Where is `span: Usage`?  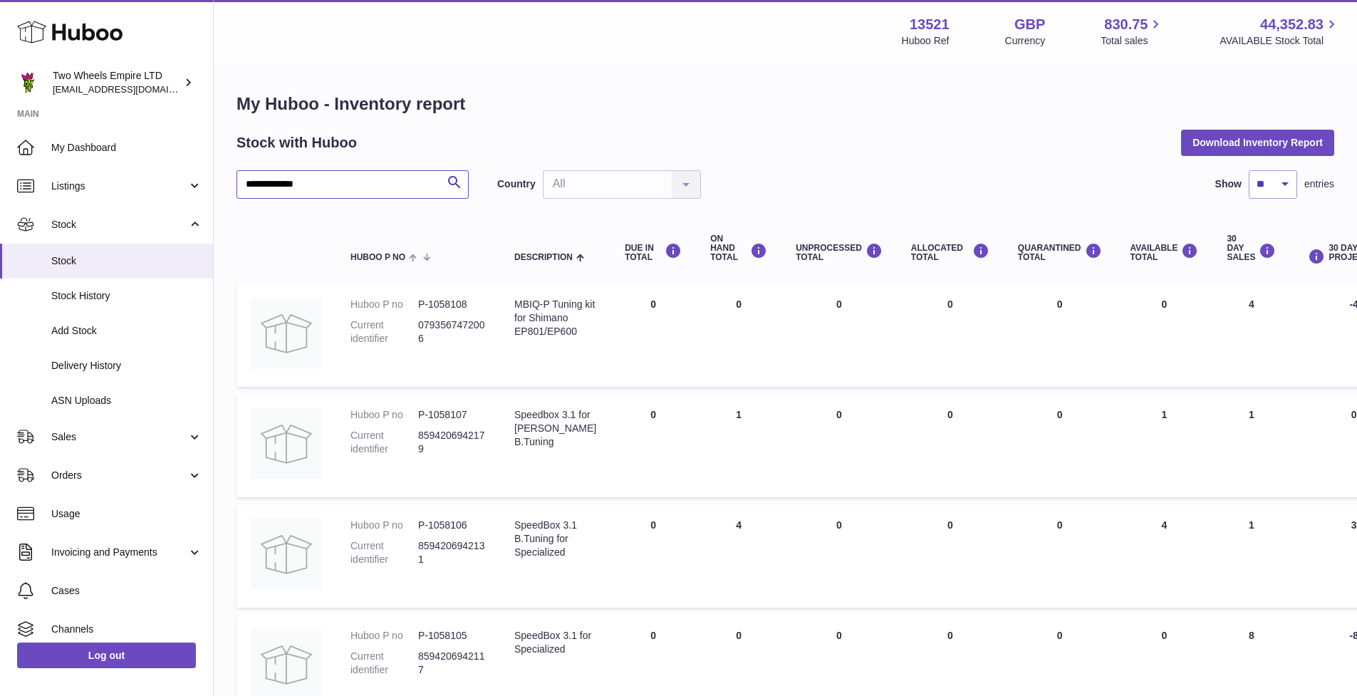 span: Usage is located at coordinates (127, 514).